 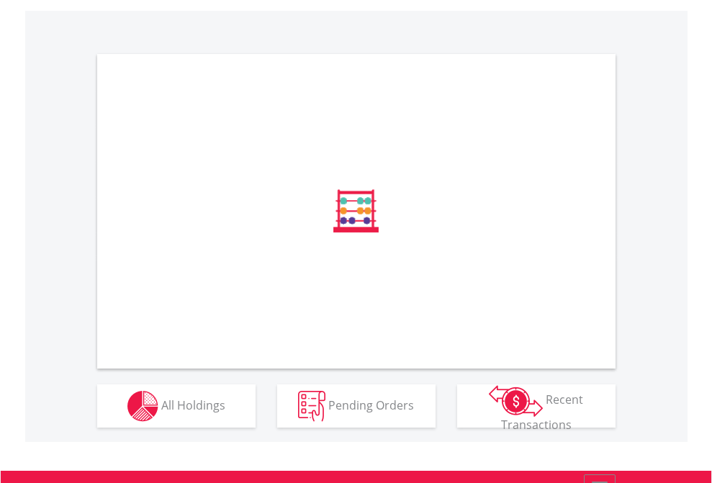 What do you see at coordinates (356, 406) in the screenshot?
I see `button: Pending Orders` at bounding box center [356, 406].